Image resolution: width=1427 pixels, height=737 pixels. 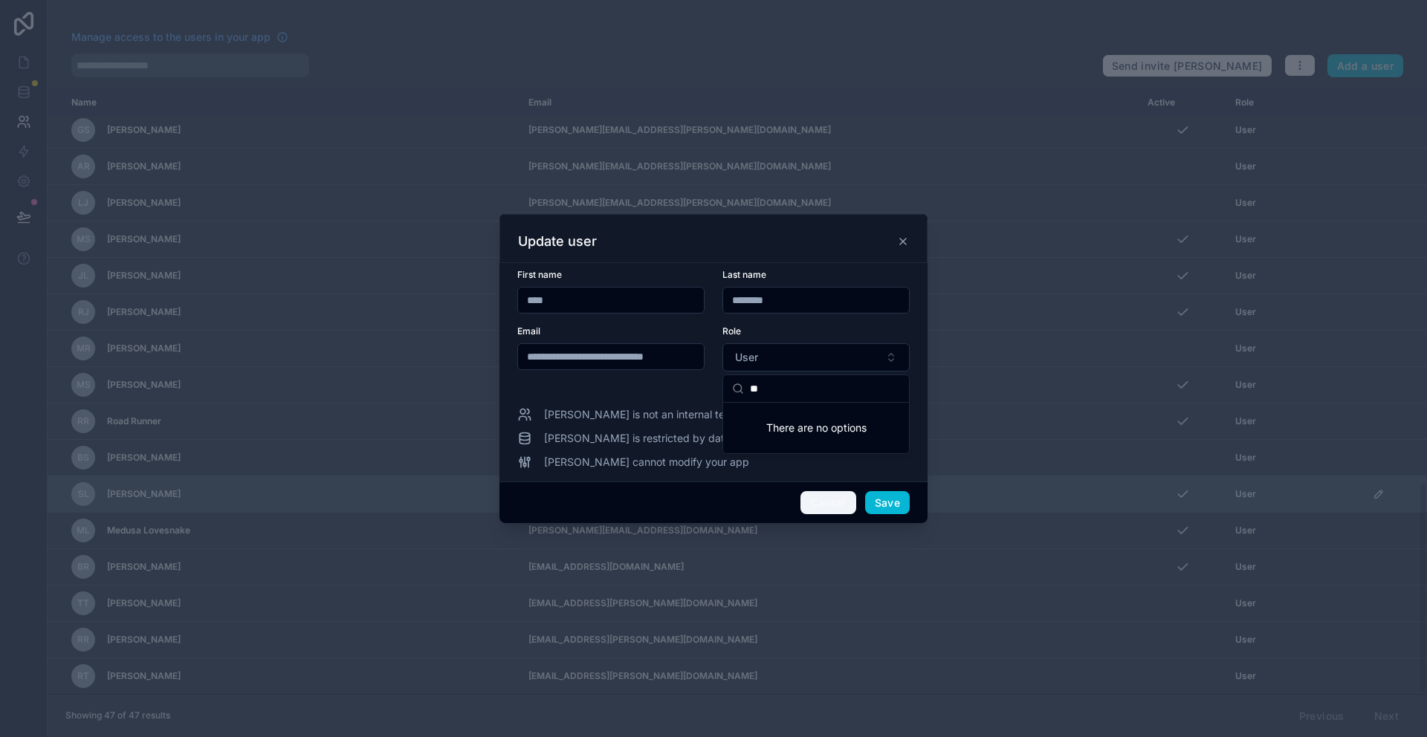 What do you see at coordinates (887, 503) in the screenshot?
I see `button: Save` at bounding box center [887, 503].